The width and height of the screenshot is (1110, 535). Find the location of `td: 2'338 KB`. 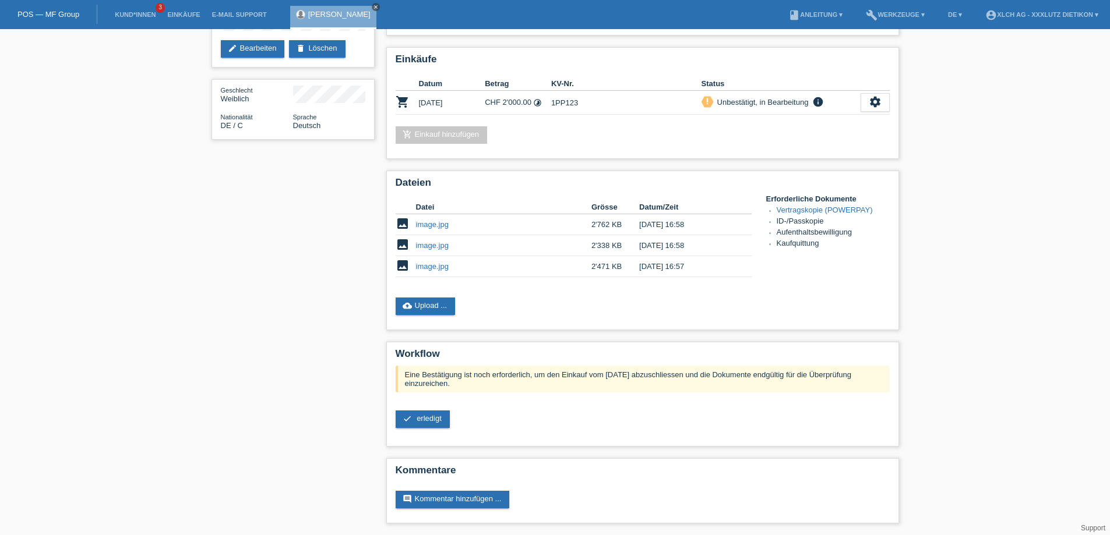

td: 2'338 KB is located at coordinates (615, 246).